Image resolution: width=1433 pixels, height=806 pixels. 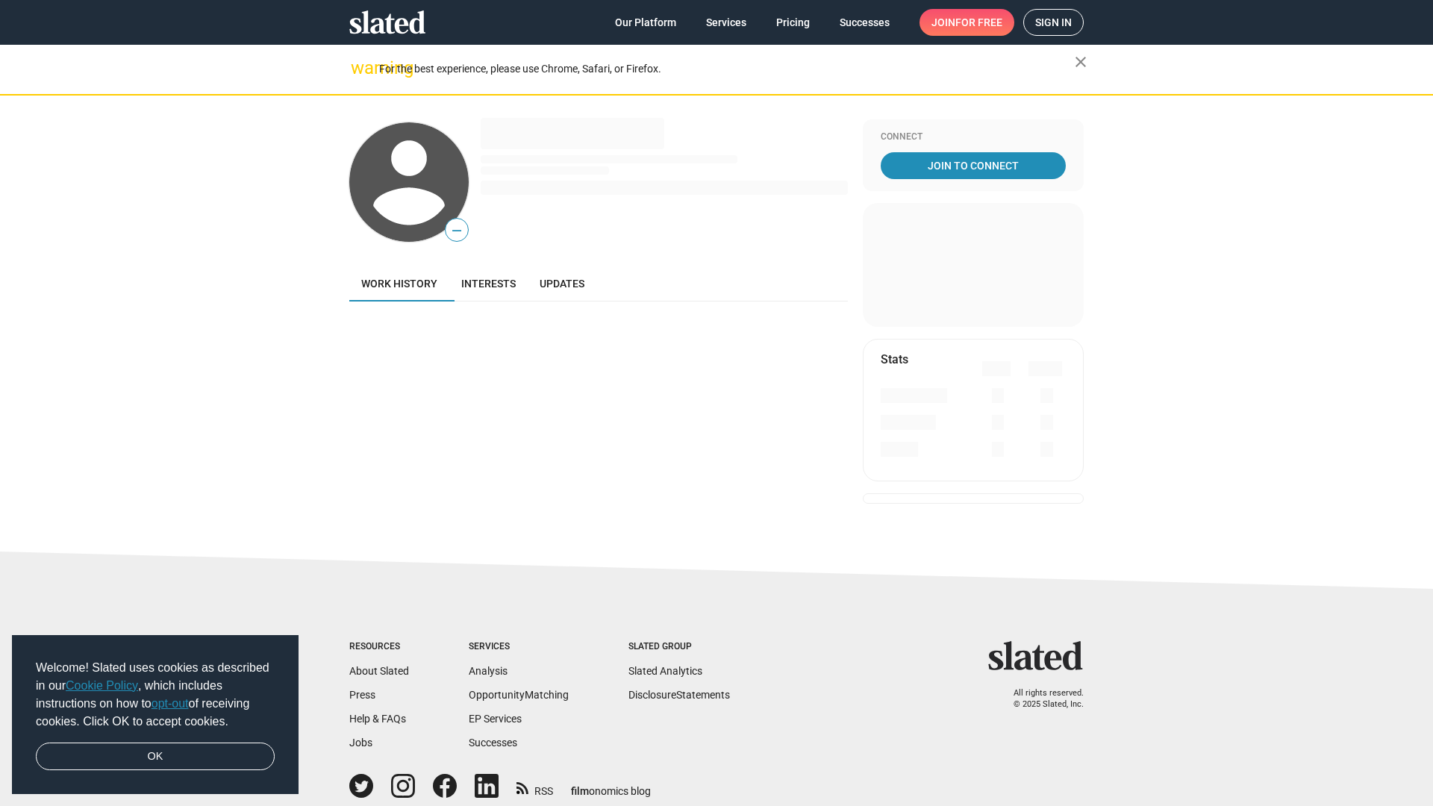 What do you see at coordinates (1040, 699) in the screenshot?
I see `p: All rights reserved. © 2025 Slated, Inc.` at bounding box center [1040, 699].